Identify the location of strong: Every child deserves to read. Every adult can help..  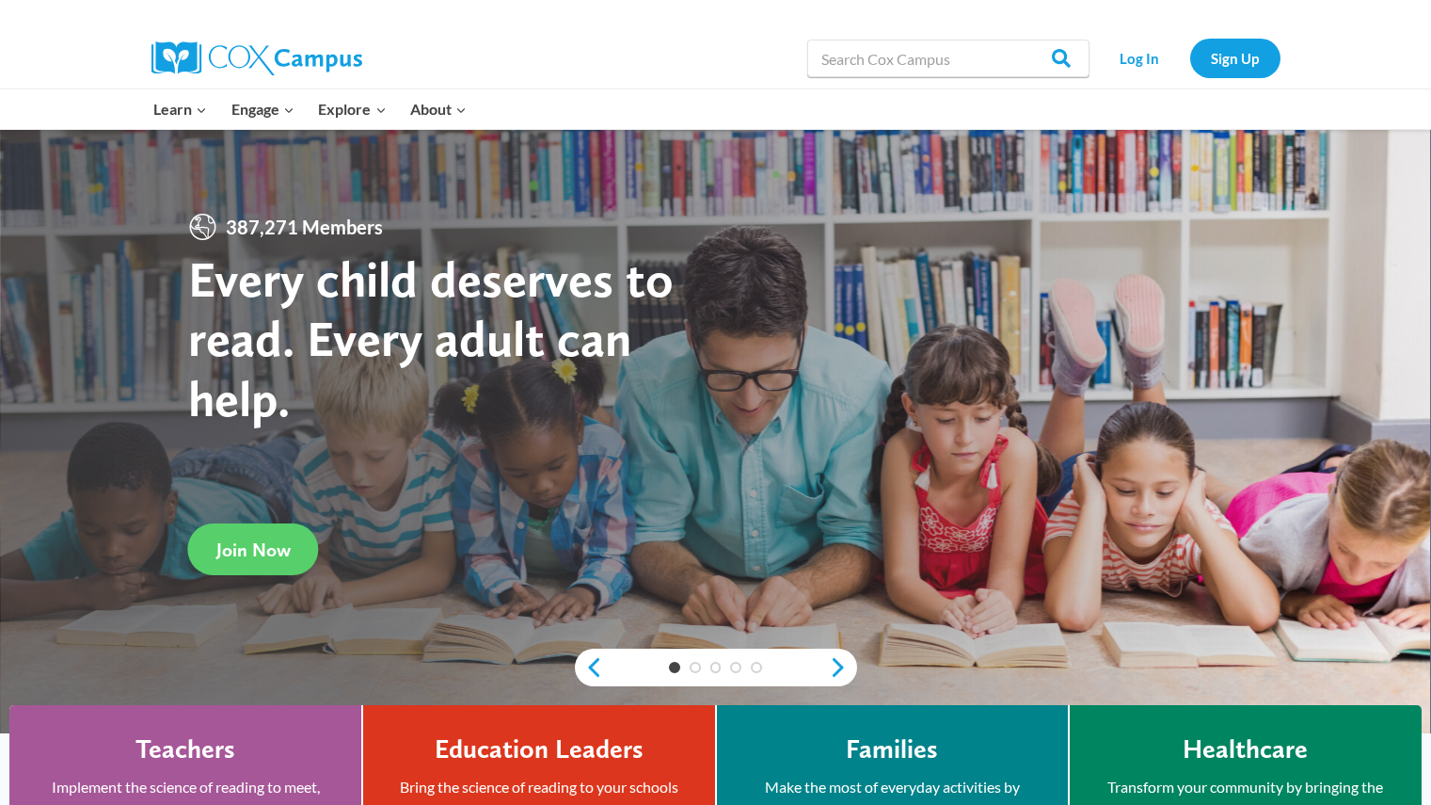
(431, 338).